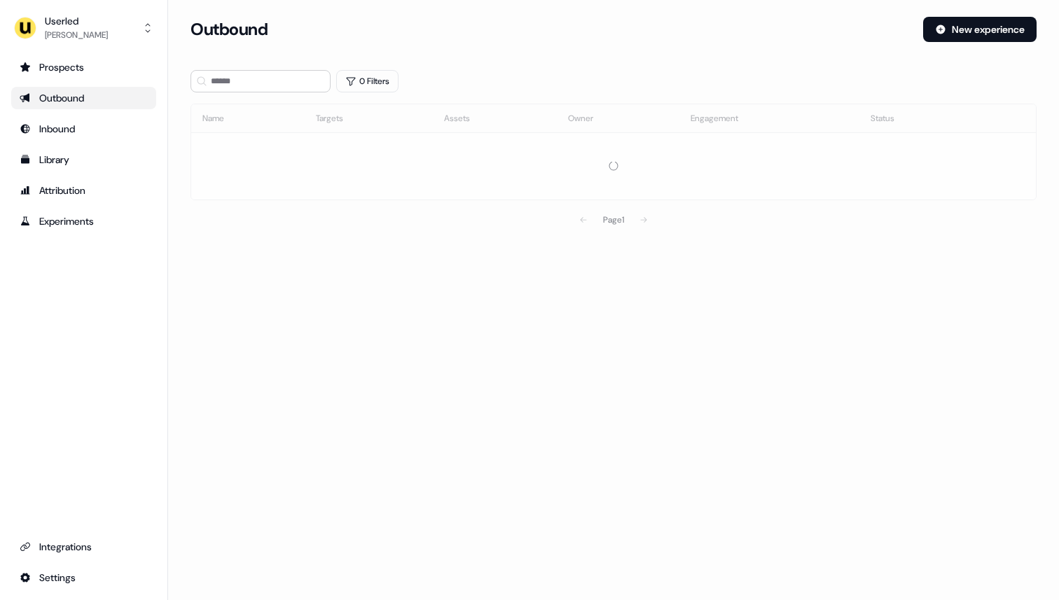  What do you see at coordinates (76, 21) in the screenshot?
I see `div: Userled` at bounding box center [76, 21].